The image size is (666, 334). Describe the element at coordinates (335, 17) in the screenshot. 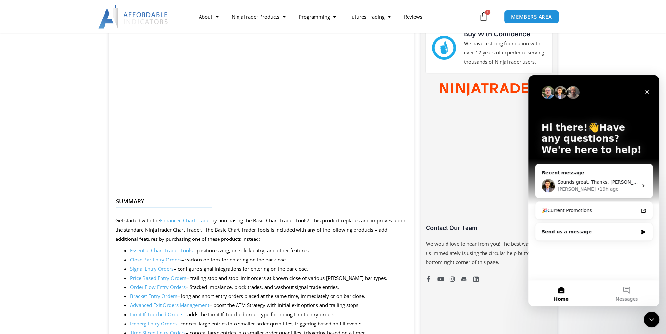

I see `nav: Menu` at that location.